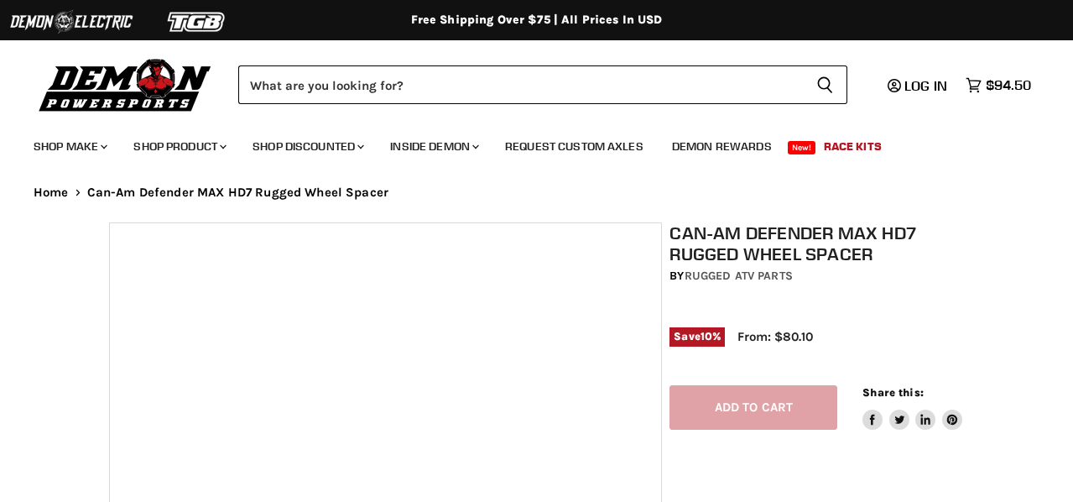  What do you see at coordinates (71, 22) in the screenshot?
I see `img: Demon Electric Logo 2` at bounding box center [71, 22].